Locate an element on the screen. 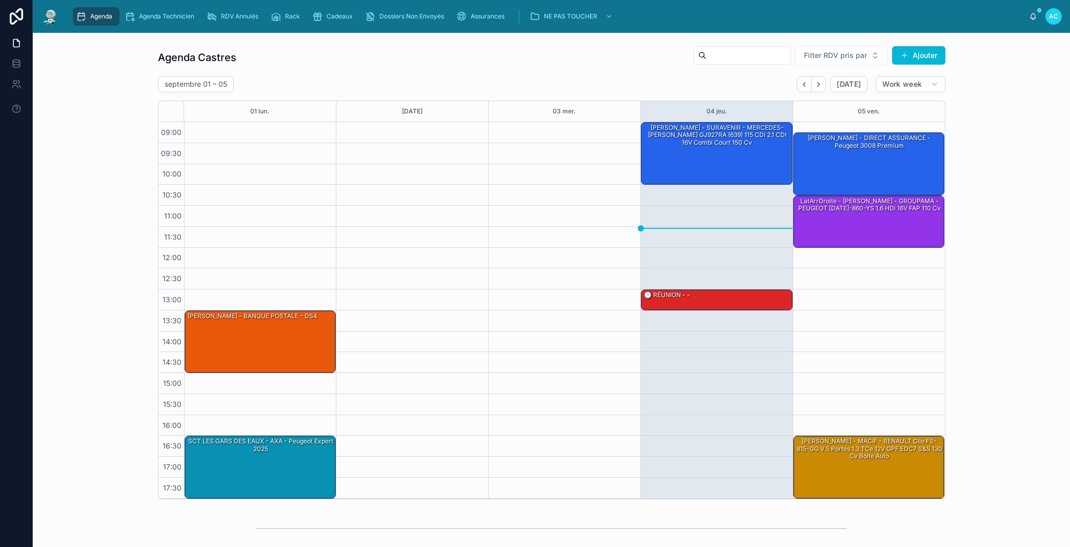 This screenshot has width=1070, height=547. a: Assurances is located at coordinates (483, 16).